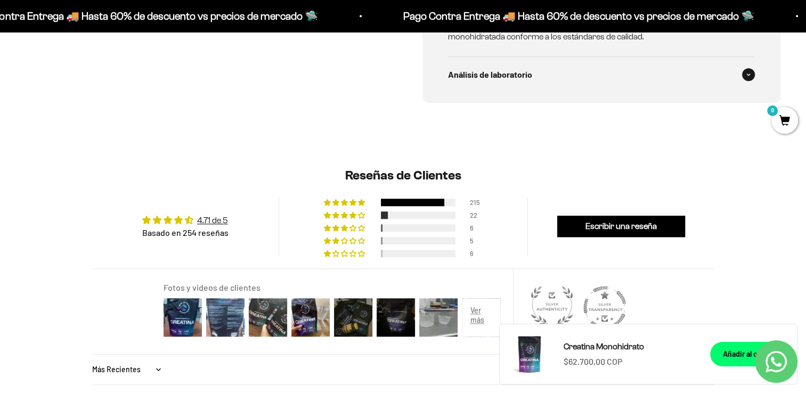 Image resolution: width=806 pixels, height=393 pixels. What do you see at coordinates (476, 241) in the screenshot?
I see `div: 5` at bounding box center [476, 241].